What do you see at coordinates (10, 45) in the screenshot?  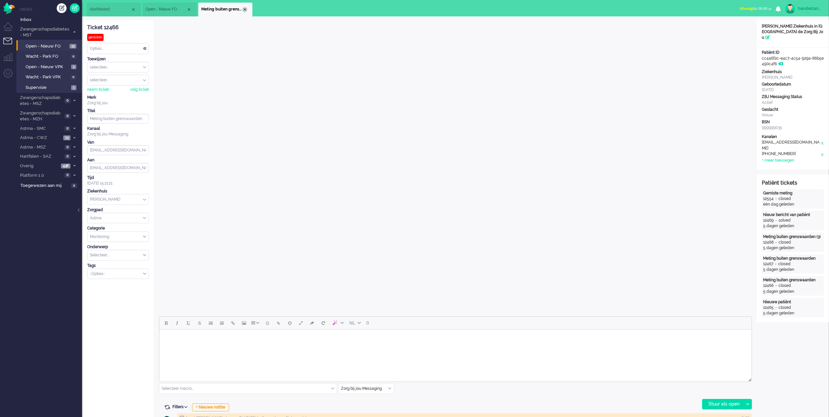 I see `li: Tickets menu` at bounding box center [10, 45].